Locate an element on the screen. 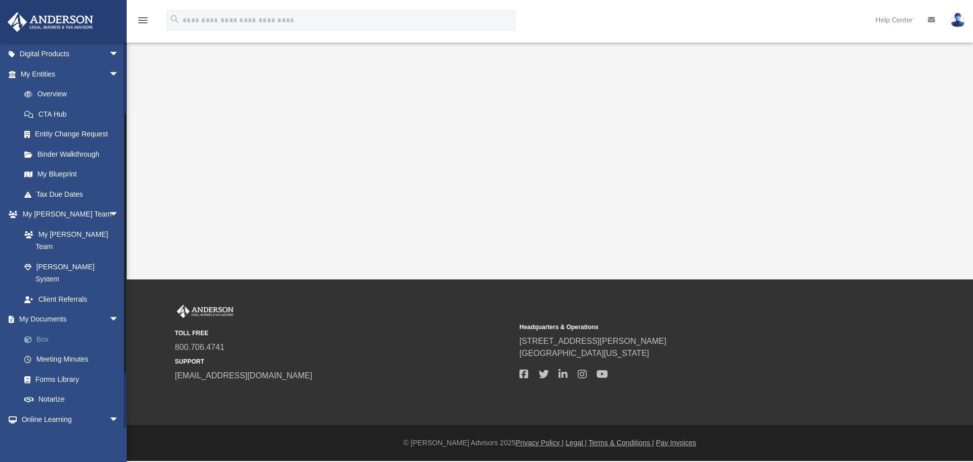 This screenshot has width=973, height=462. a: Tax Due Dates is located at coordinates (74, 194).